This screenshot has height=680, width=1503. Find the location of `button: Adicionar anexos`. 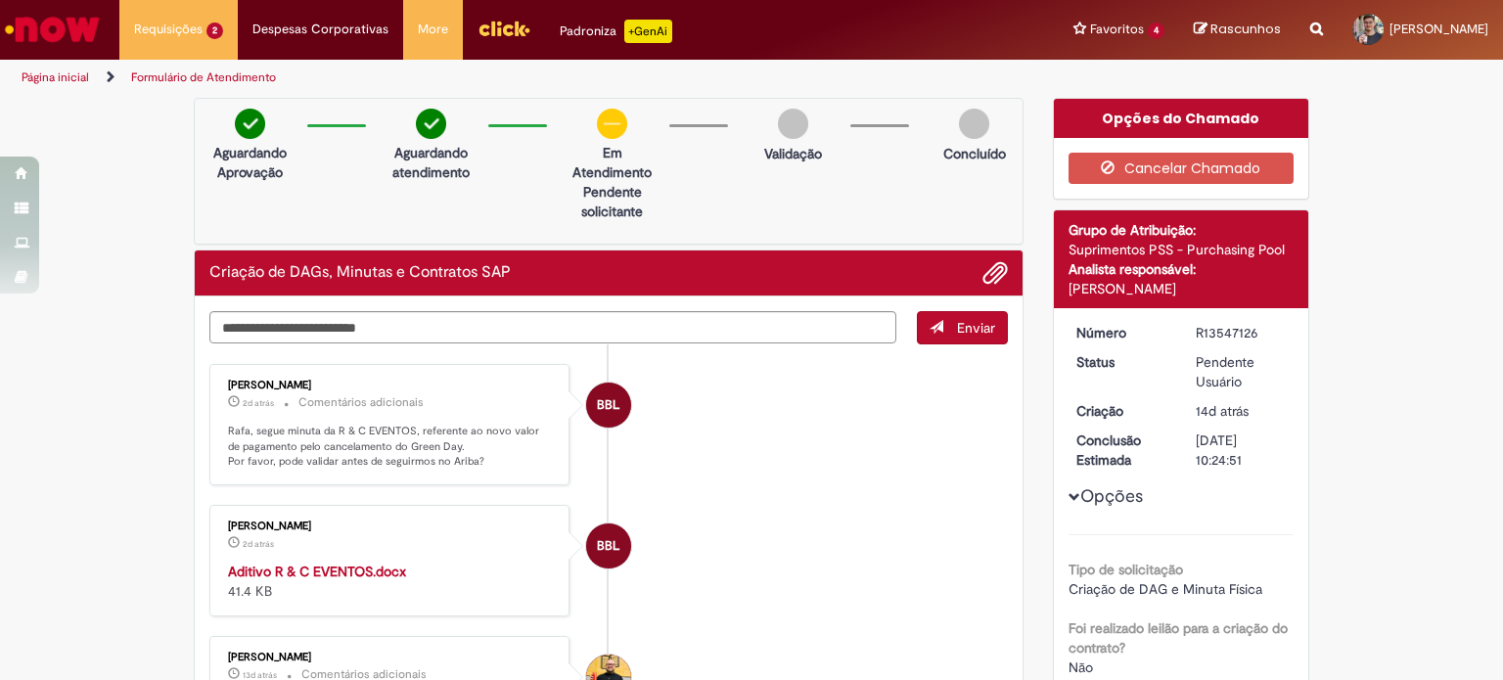

button: Adicionar anexos is located at coordinates (995, 273).